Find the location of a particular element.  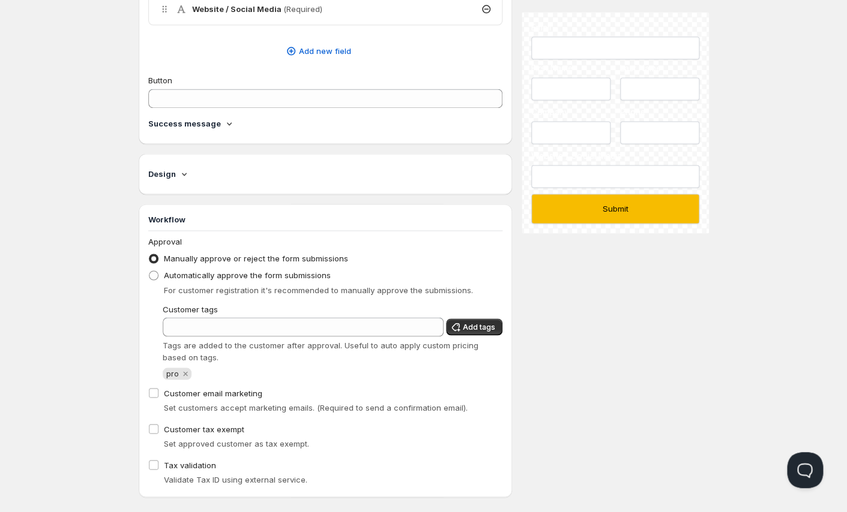

span: Validate Tax ID using external service. is located at coordinates (235, 479).